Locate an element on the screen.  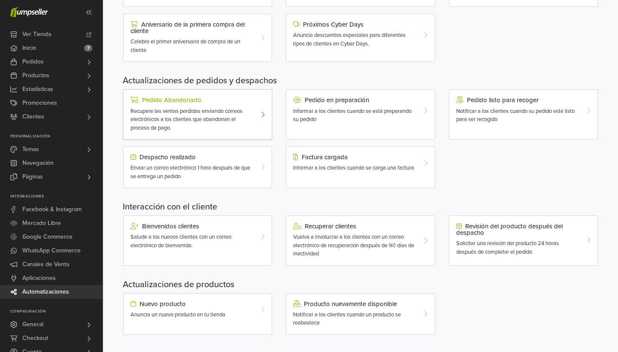
span: WhatsApp Commerce is located at coordinates (51, 250).